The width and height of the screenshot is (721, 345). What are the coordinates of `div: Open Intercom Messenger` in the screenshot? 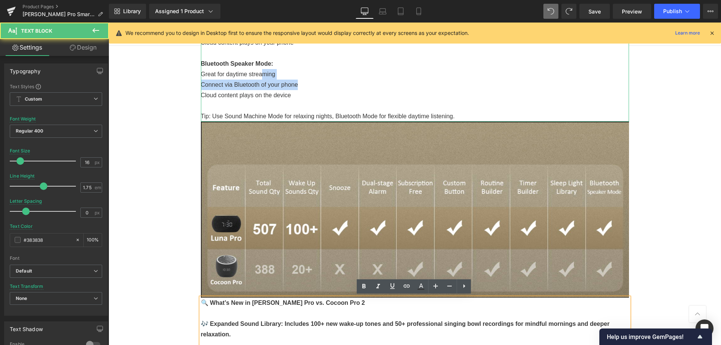 It's located at (704, 329).